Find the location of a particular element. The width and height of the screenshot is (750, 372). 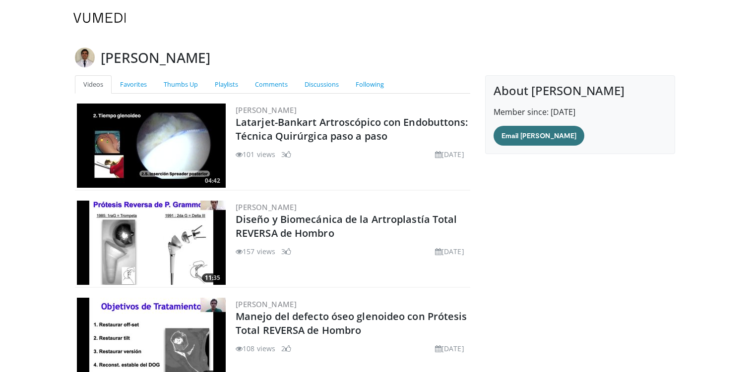

img: a22cead8-bc31-4f26-96e4-71c976edf248.300x170_q85_crop-smart_upscale.jpg is located at coordinates (151, 243).